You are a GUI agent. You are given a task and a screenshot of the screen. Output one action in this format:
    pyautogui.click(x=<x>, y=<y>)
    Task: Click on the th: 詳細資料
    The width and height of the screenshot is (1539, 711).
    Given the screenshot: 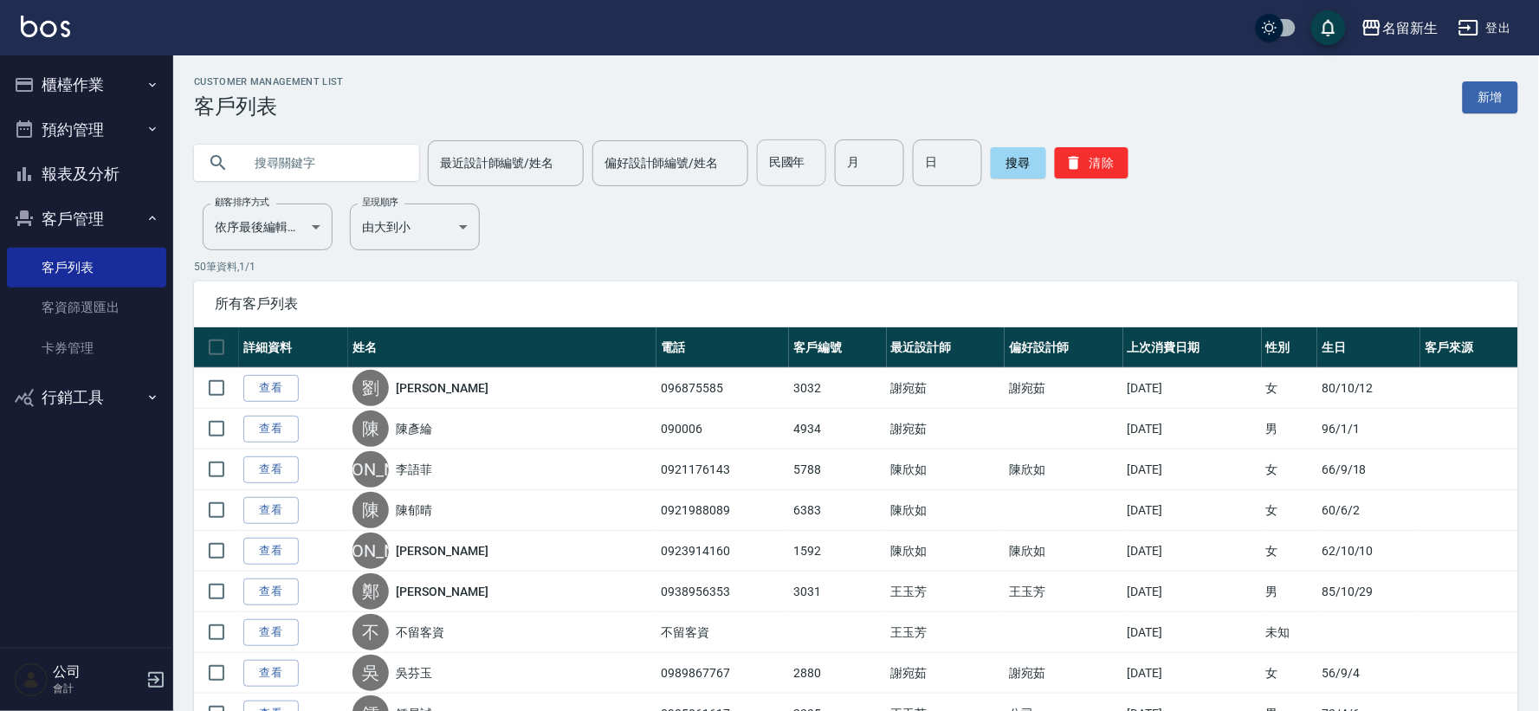 What is the action you would take?
    pyautogui.click(x=294, y=347)
    